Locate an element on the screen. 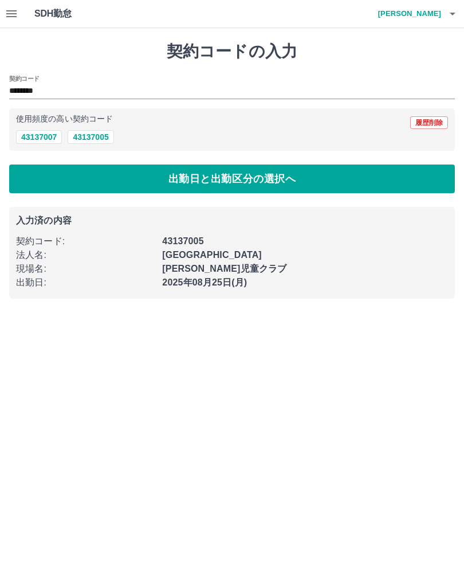 The width and height of the screenshot is (464, 579). p: 使用頻度の高い契約コード is located at coordinates (64, 119).